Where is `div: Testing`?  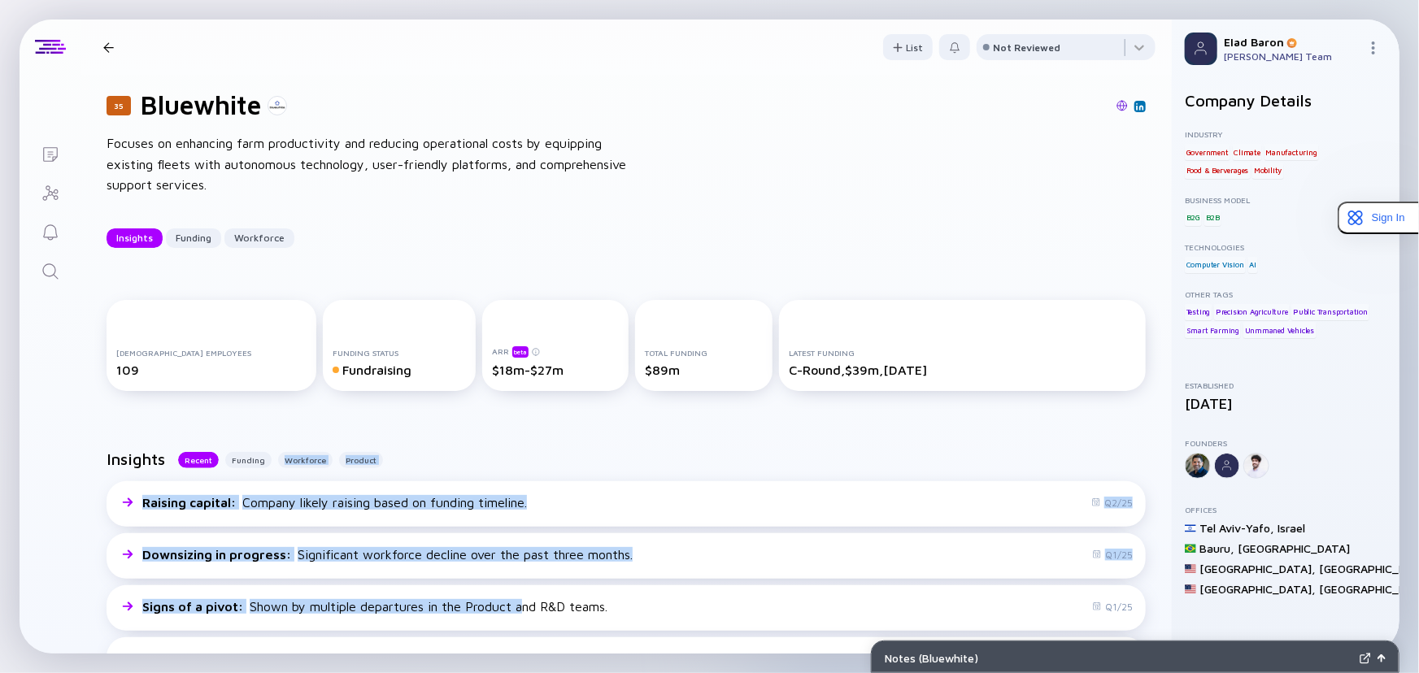 div: Testing is located at coordinates (1198, 312).